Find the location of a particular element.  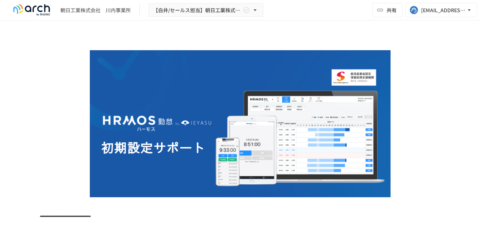

span: 共有 is located at coordinates (392, 10).